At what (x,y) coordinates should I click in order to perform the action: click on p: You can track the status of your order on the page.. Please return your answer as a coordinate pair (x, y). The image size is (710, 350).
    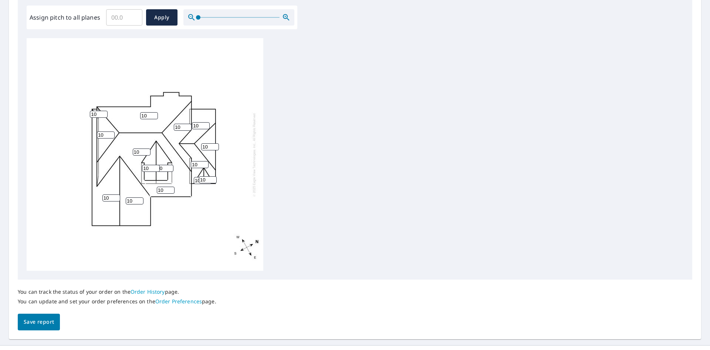
    Looking at the image, I should click on (117, 292).